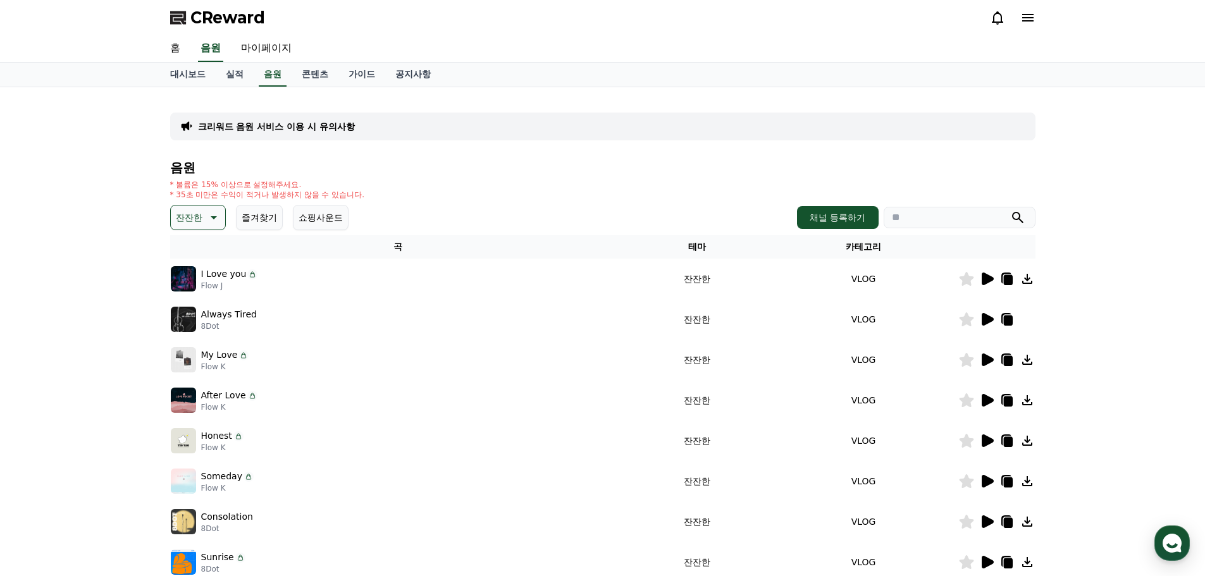 The image size is (1205, 576). I want to click on a: 마이페이지, so click(266, 49).